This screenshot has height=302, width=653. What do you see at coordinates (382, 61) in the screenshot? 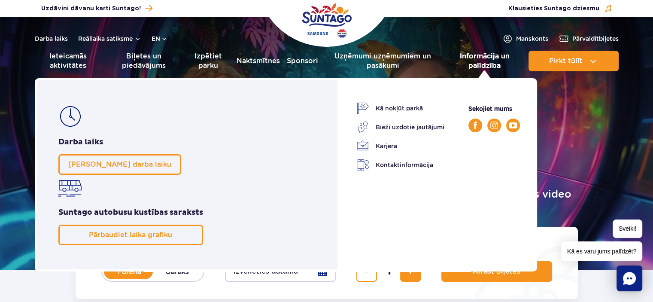
I see `font: Uzņēmumi uzņēmumiem un pasākumi` at bounding box center [382, 61].